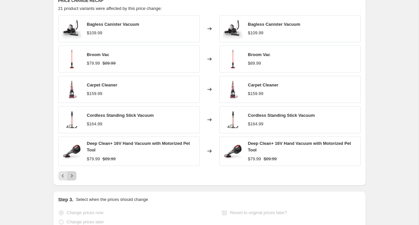  What do you see at coordinates (66, 200) in the screenshot?
I see `h2: Step 3.` at bounding box center [66, 200].